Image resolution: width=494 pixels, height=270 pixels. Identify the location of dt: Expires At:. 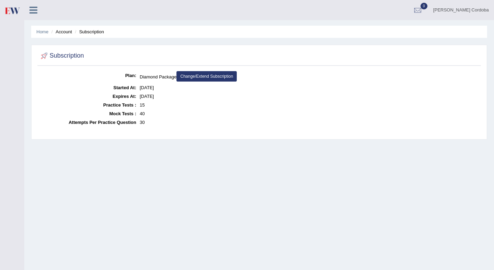
(88, 96).